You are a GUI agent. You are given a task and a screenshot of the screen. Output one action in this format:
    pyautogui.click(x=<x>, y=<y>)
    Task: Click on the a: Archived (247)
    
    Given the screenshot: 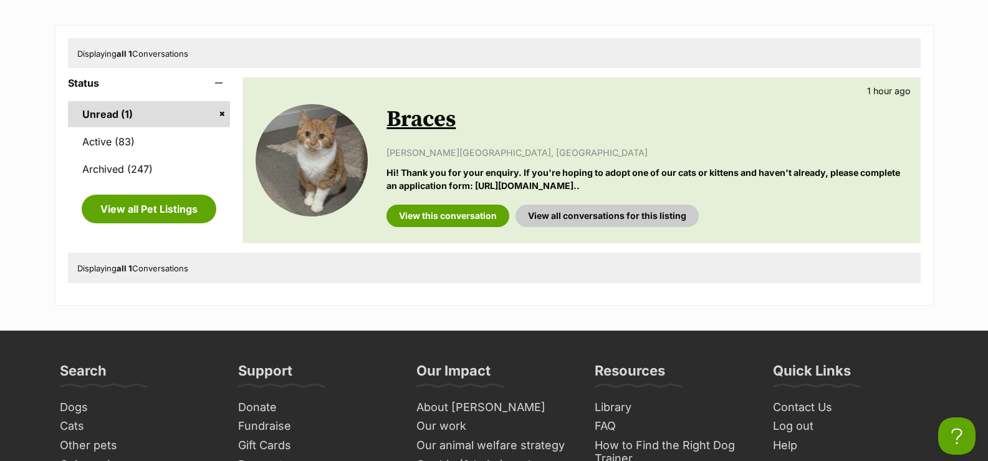 What is the action you would take?
    pyautogui.click(x=149, y=169)
    